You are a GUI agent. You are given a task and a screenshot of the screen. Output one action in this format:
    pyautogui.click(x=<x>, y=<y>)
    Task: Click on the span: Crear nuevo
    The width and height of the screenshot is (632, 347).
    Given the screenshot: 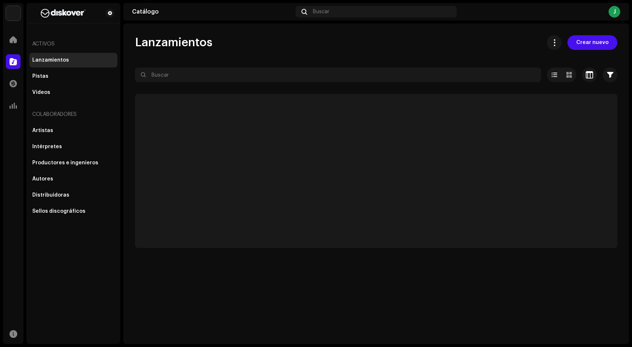 What is the action you would take?
    pyautogui.click(x=593, y=43)
    